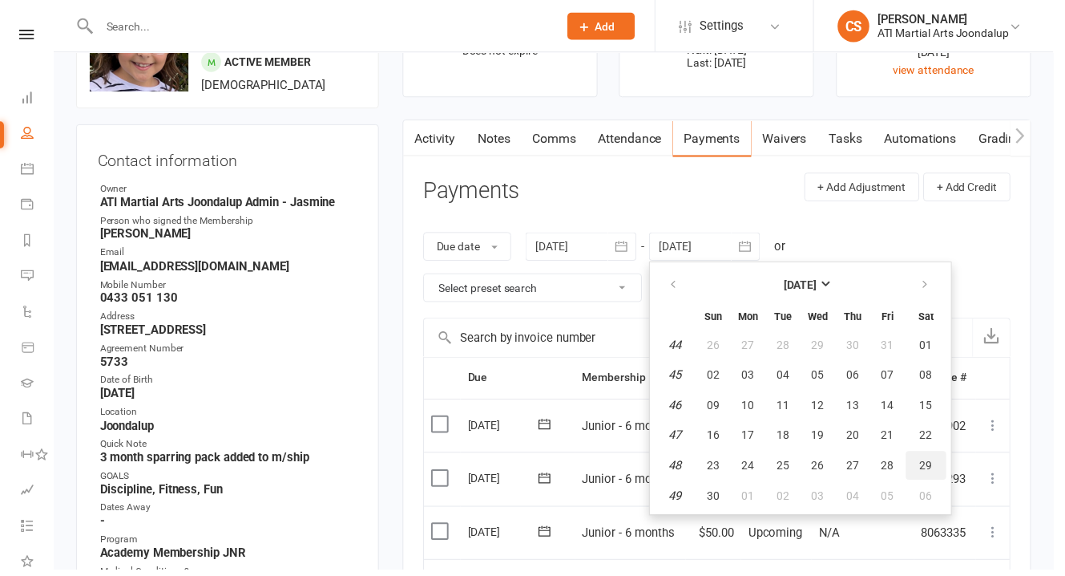 This screenshot has width=1065, height=576. What do you see at coordinates (944, 71) in the screenshot?
I see `a: view attendance` at bounding box center [944, 71].